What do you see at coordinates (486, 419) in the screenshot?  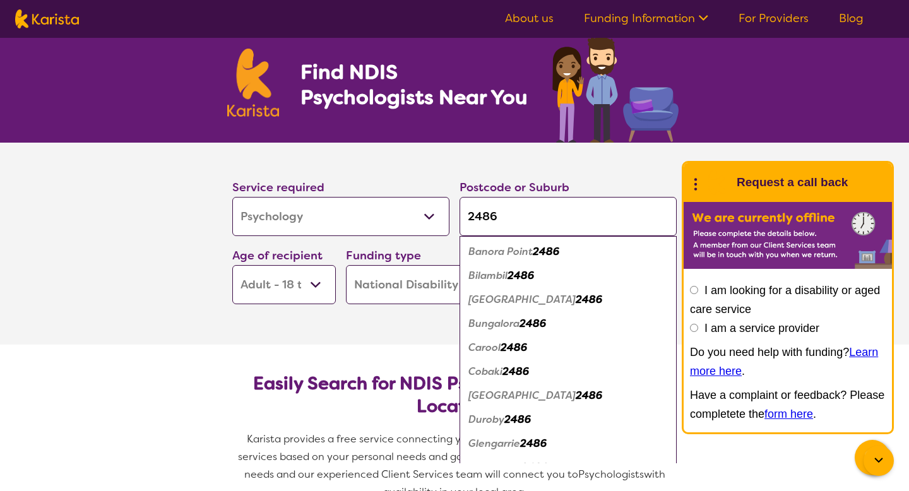 I see `em: Duroby` at bounding box center [486, 419].